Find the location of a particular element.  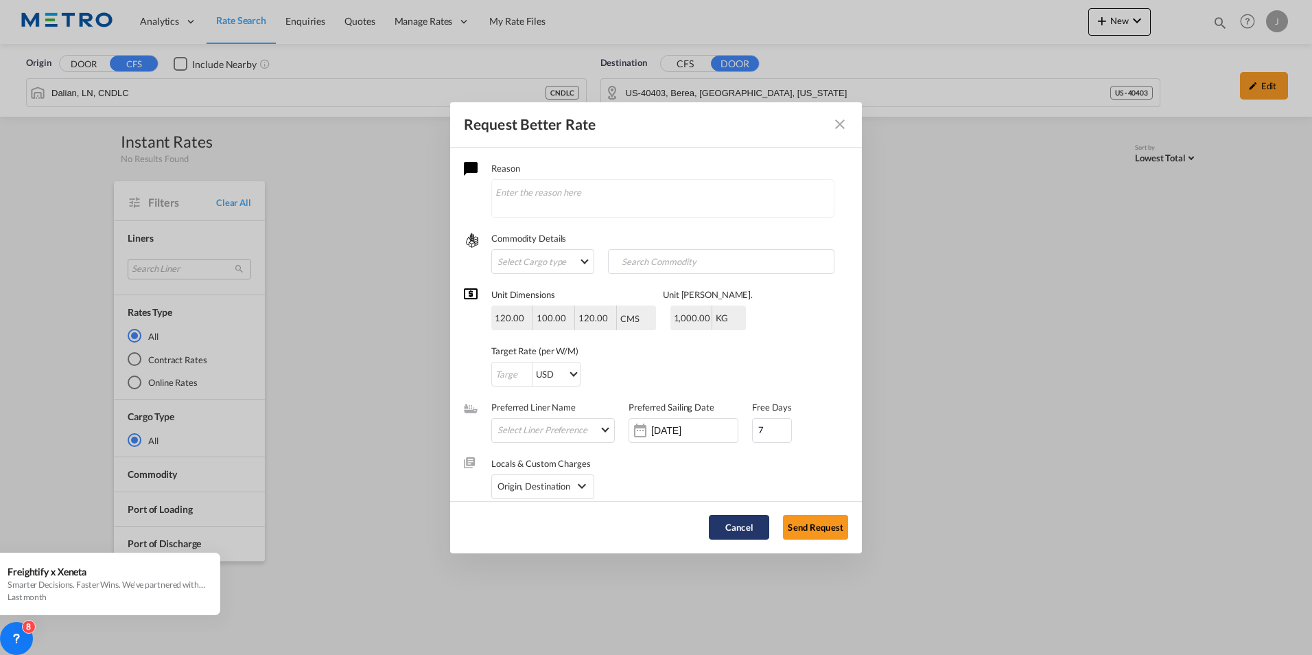

div: KG is located at coordinates (722, 318).